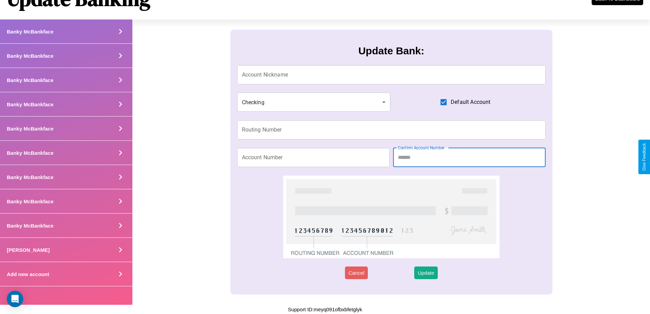 The image size is (650, 314). I want to click on div: Give Feedback, so click(645, 157).